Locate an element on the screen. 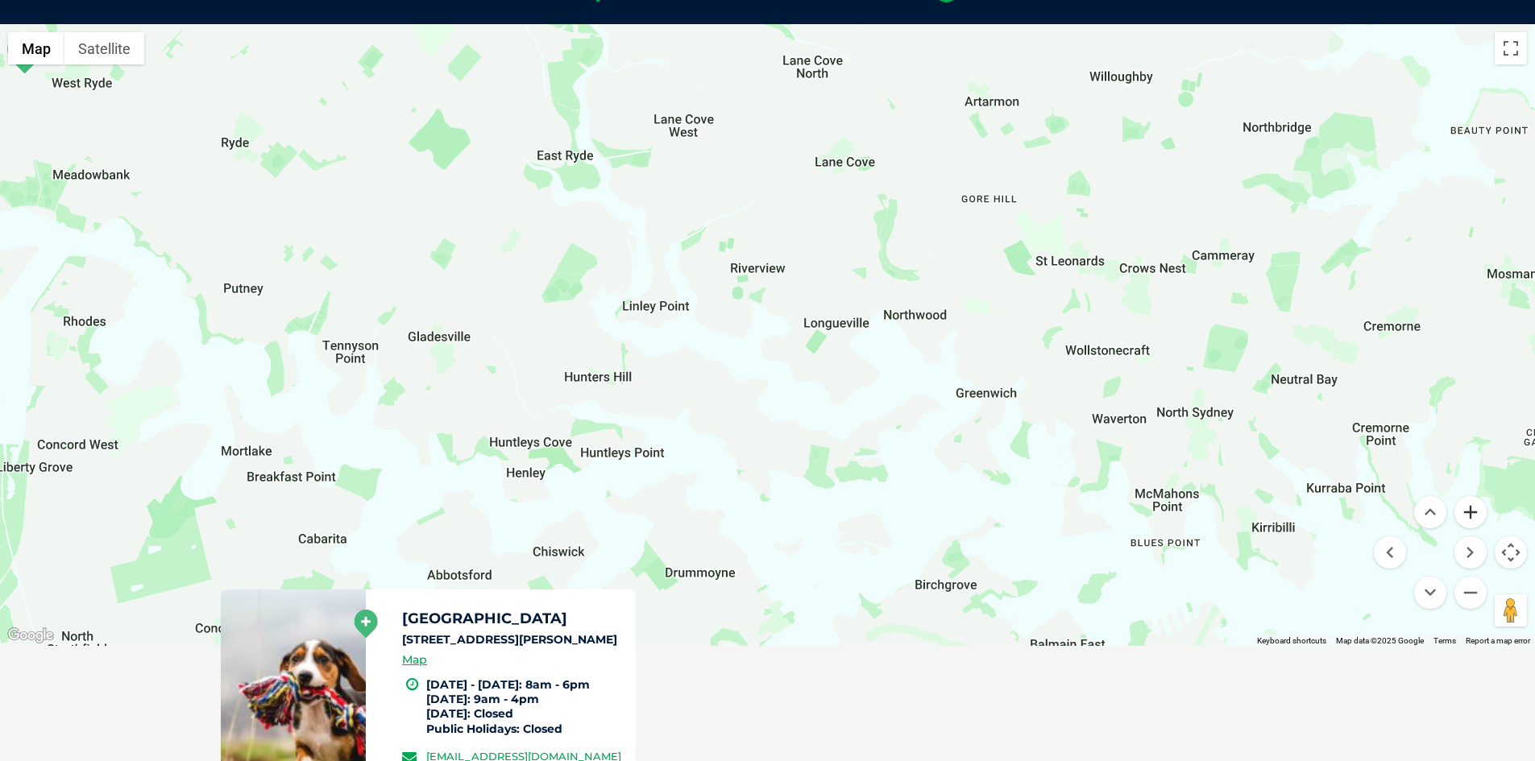  button: Search is located at coordinates (1511, 81).